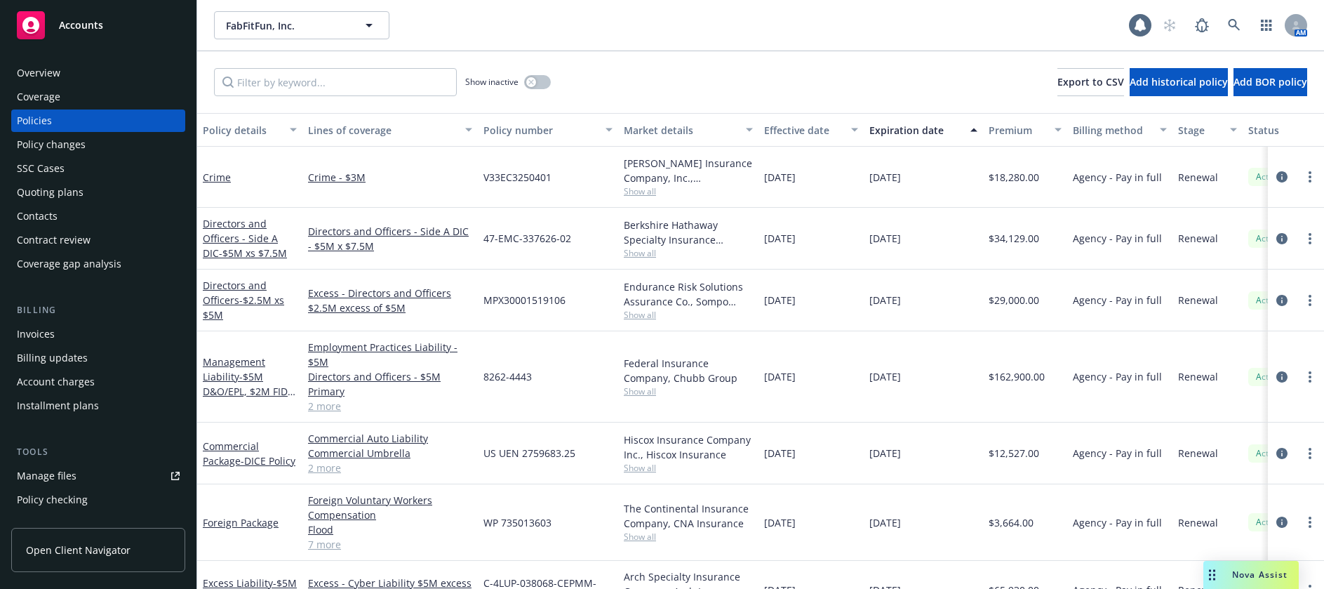 This screenshot has width=1324, height=589. Describe the element at coordinates (390, 529) in the screenshot. I see `a: Flood` at that location.